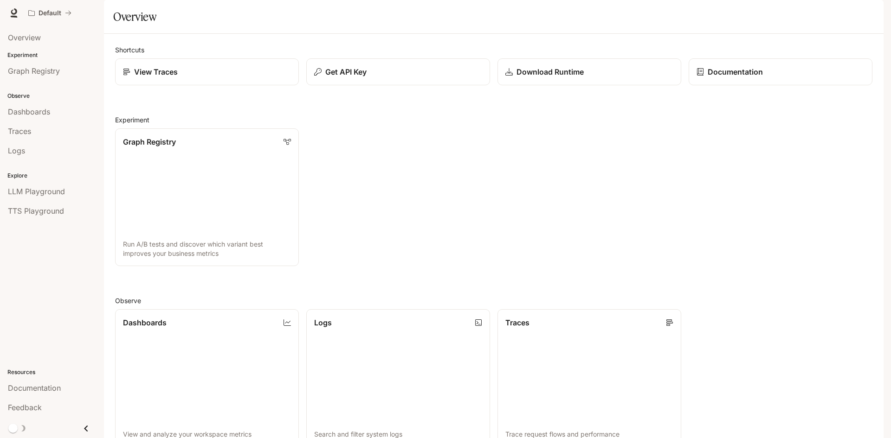 Image resolution: width=891 pixels, height=438 pixels. I want to click on h2: Experiment, so click(494, 120).